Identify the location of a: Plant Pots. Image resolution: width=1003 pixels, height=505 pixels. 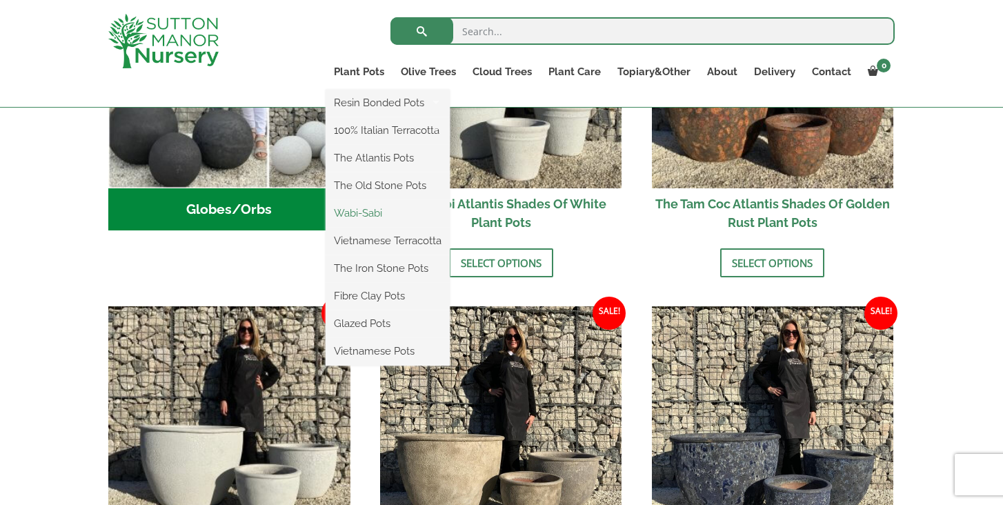
(359, 72).